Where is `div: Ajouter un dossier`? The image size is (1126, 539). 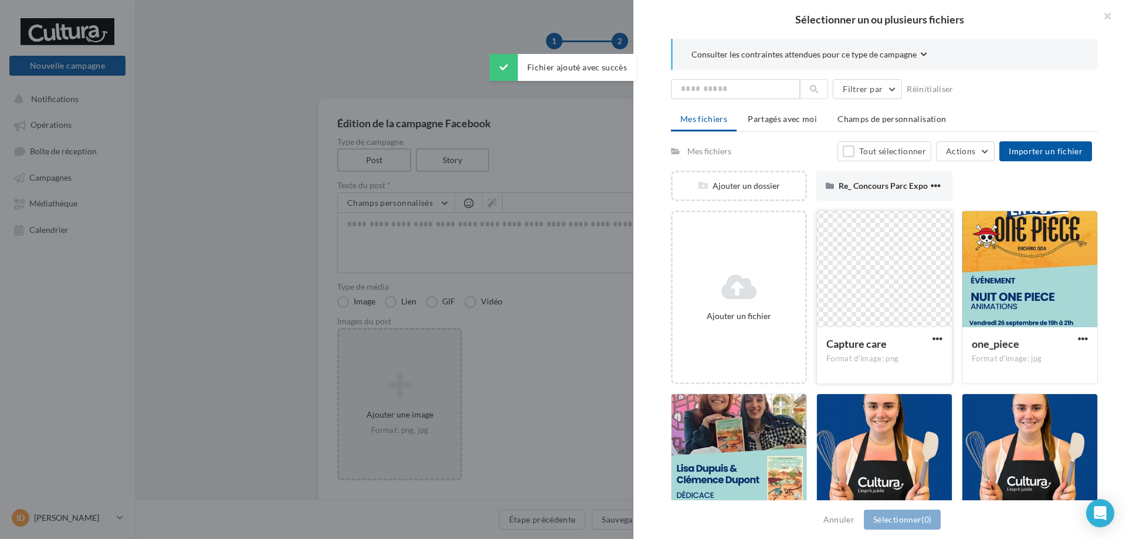
div: Ajouter un dossier is located at coordinates (739, 186).